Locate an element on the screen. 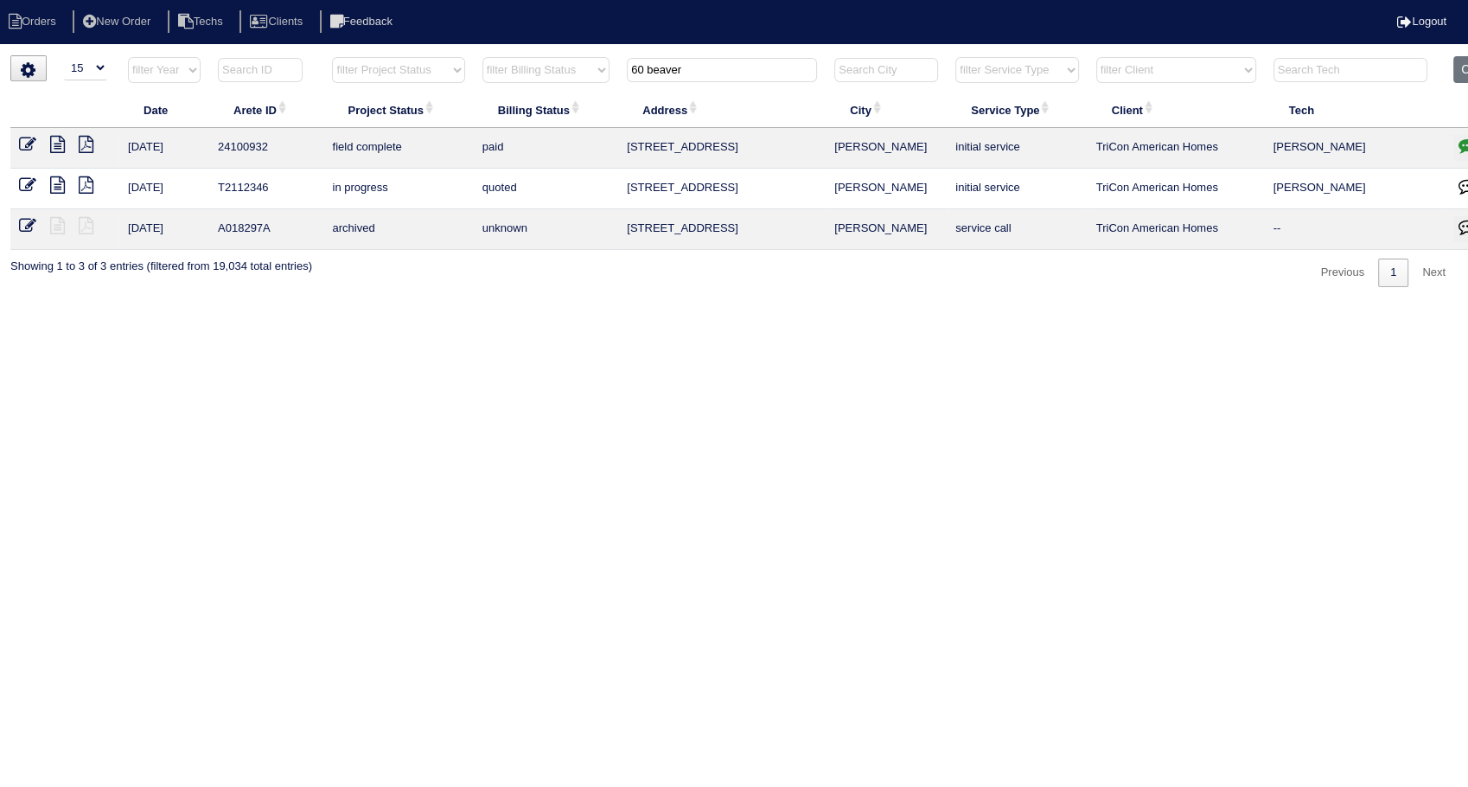 The image size is (1468, 787). a: 1 is located at coordinates (1393, 272).